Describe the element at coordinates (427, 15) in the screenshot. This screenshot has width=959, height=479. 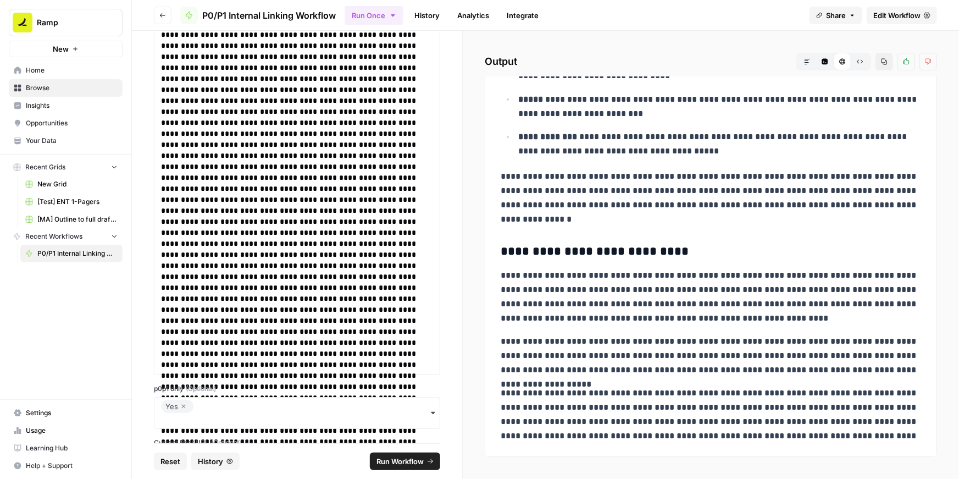
I see `a: History` at that location.